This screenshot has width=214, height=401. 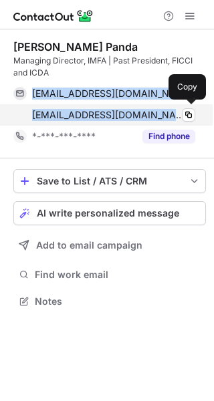 I want to click on span: Find work email, so click(x=118, y=274).